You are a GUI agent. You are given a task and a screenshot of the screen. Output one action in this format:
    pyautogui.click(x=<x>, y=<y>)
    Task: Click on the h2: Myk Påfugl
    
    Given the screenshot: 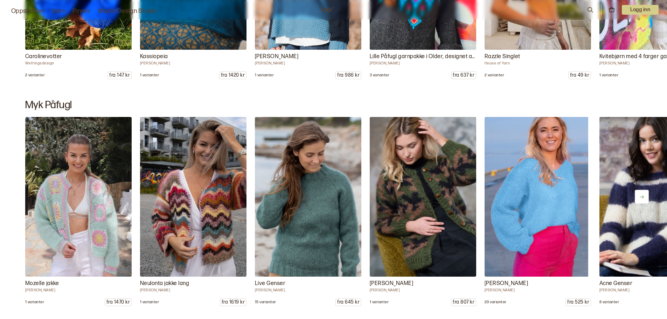 What is the action you would take?
    pyautogui.click(x=333, y=105)
    